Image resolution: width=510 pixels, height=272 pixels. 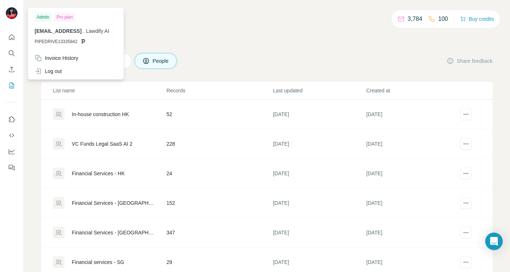 What do you see at coordinates (102, 144) in the screenshot?
I see `div: VC Funds Legal SaaS AI 2` at bounding box center [102, 144].